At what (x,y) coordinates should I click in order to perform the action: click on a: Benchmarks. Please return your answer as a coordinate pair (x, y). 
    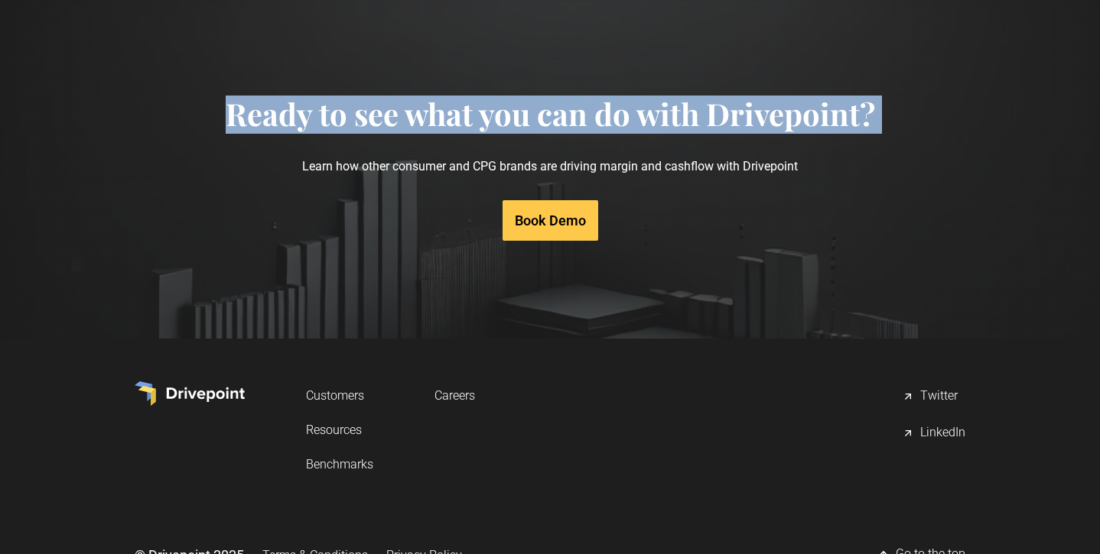
    Looking at the image, I should click on (339, 464).